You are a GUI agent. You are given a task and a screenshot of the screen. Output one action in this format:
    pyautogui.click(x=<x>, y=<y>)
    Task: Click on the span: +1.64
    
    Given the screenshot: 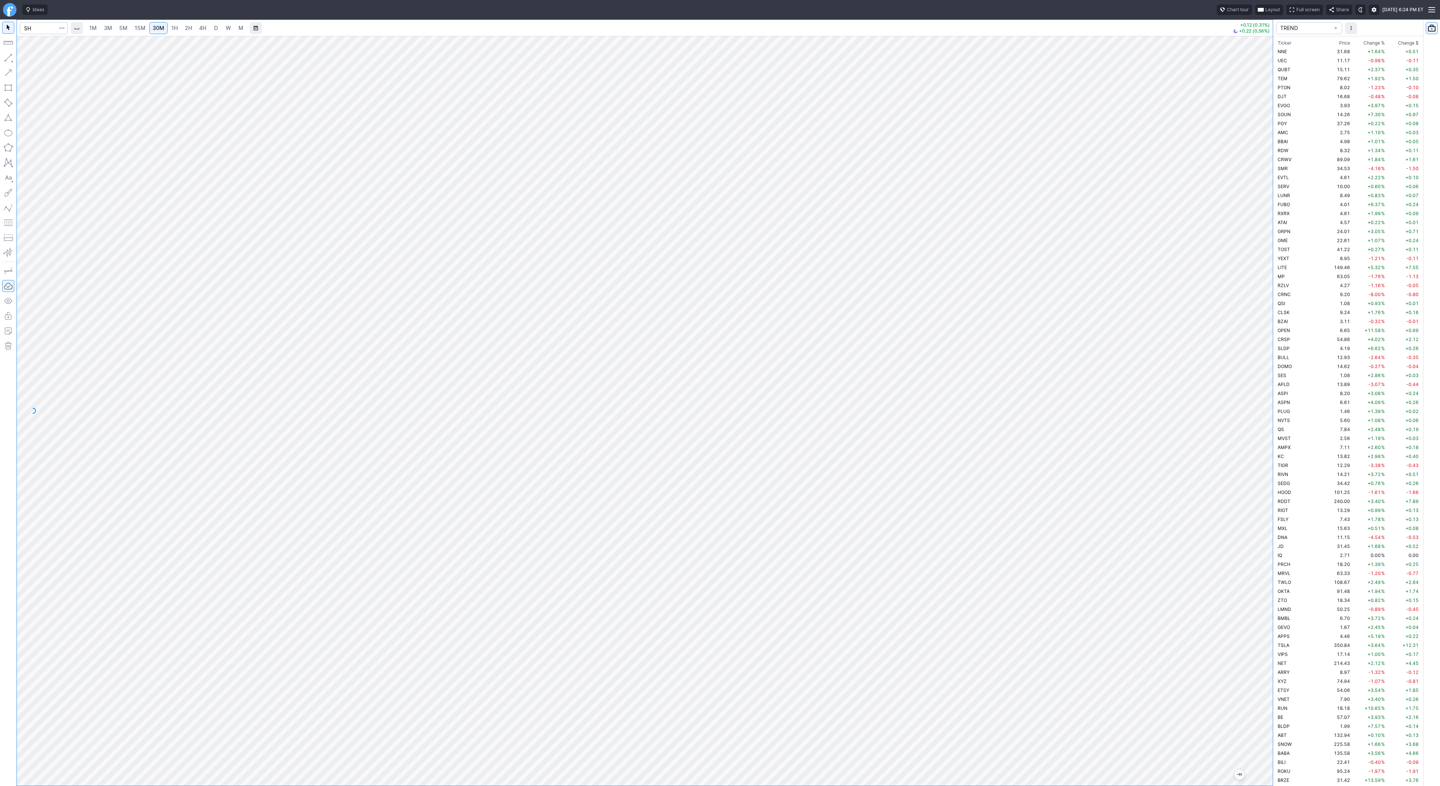 What is the action you would take?
    pyautogui.click(x=1374, y=51)
    